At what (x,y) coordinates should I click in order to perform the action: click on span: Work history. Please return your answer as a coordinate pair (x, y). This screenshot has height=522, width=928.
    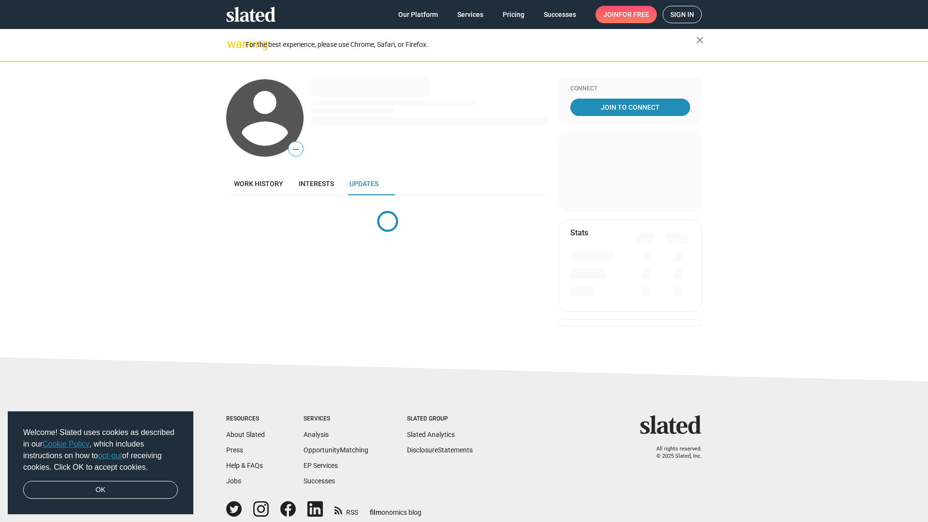
    Looking at the image, I should click on (258, 184).